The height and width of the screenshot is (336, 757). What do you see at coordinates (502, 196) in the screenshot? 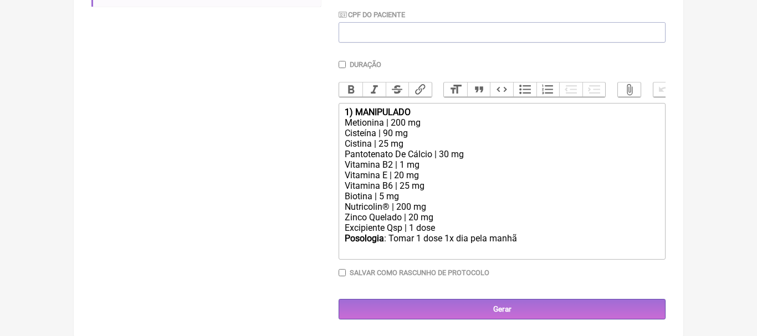
I see `div: Biotina | 5 mg` at bounding box center [502, 196].